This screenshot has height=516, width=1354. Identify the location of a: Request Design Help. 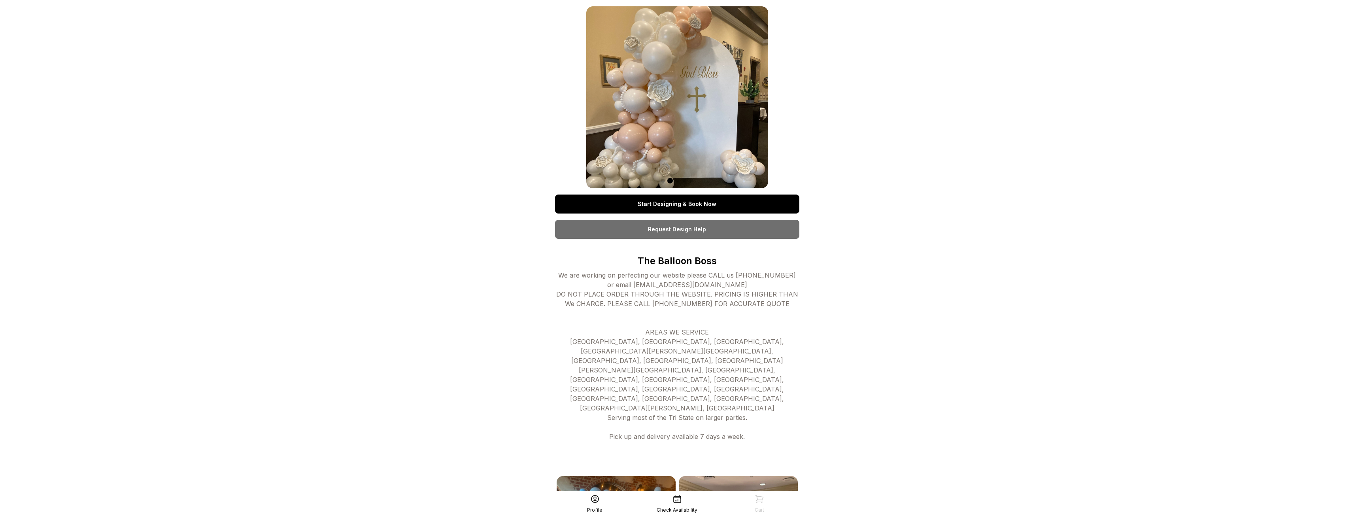
(677, 229).